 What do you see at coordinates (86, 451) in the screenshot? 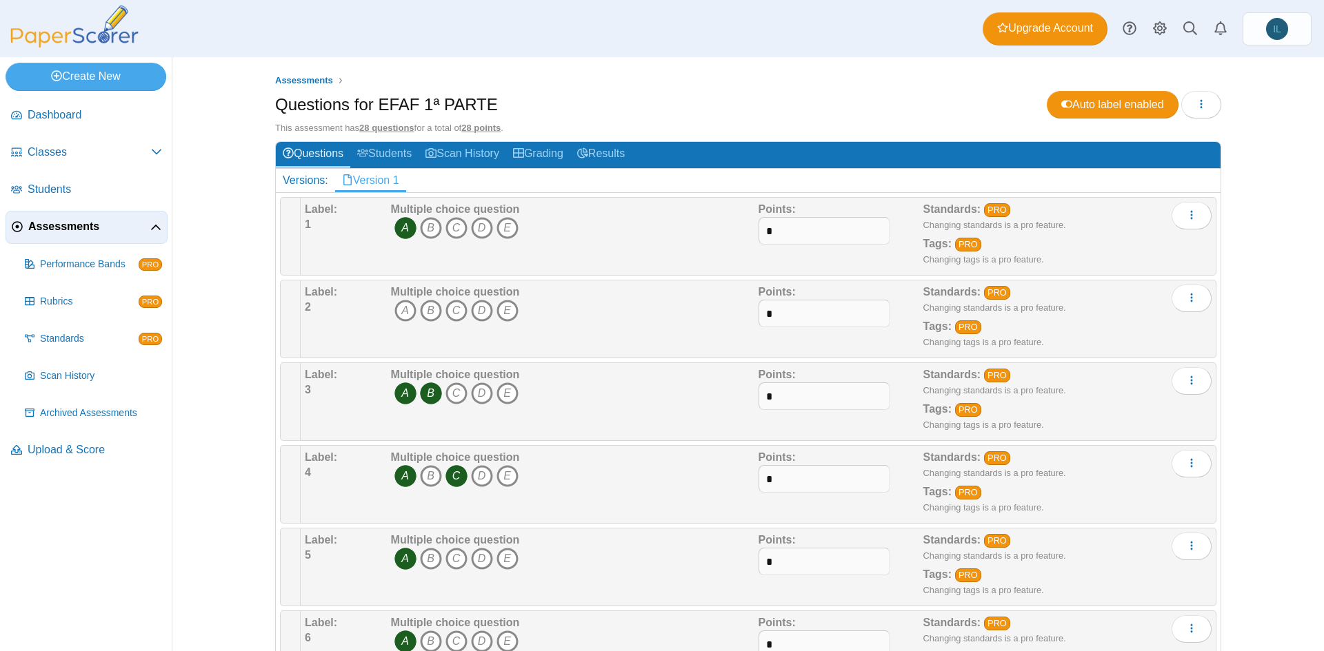
I see `a: Upload & Score` at bounding box center [86, 451].